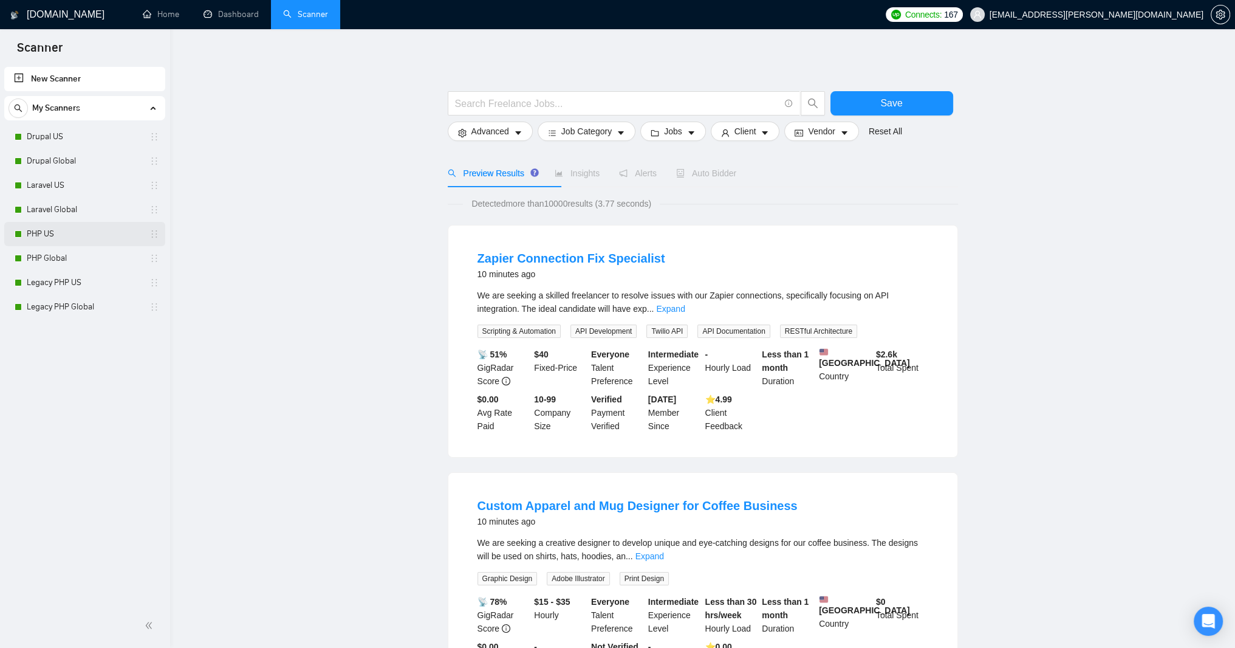  What do you see at coordinates (578, 578) in the screenshot?
I see `span: Adobe Illustrator` at bounding box center [578, 578].